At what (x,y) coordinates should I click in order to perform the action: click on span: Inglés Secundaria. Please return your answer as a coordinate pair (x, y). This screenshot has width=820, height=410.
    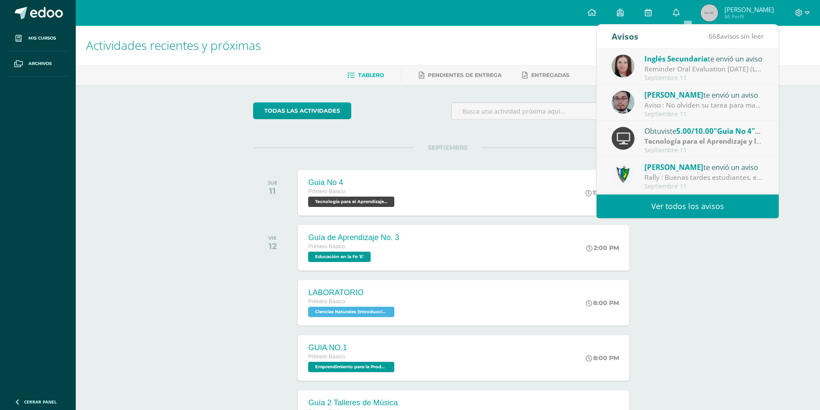
    Looking at the image, I should click on (676, 59).